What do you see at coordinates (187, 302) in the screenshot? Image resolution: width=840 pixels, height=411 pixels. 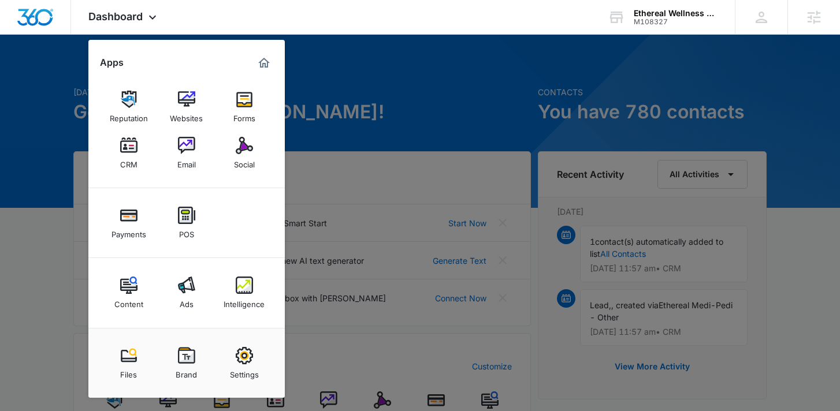 I see `div: Ads` at bounding box center [187, 302].